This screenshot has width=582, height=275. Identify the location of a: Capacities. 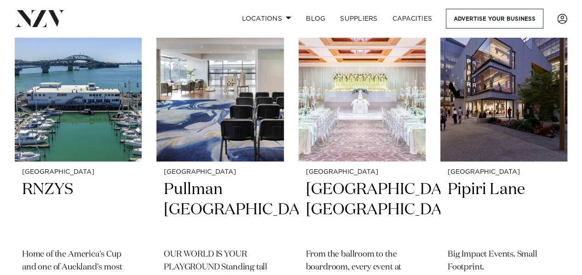
(412, 18).